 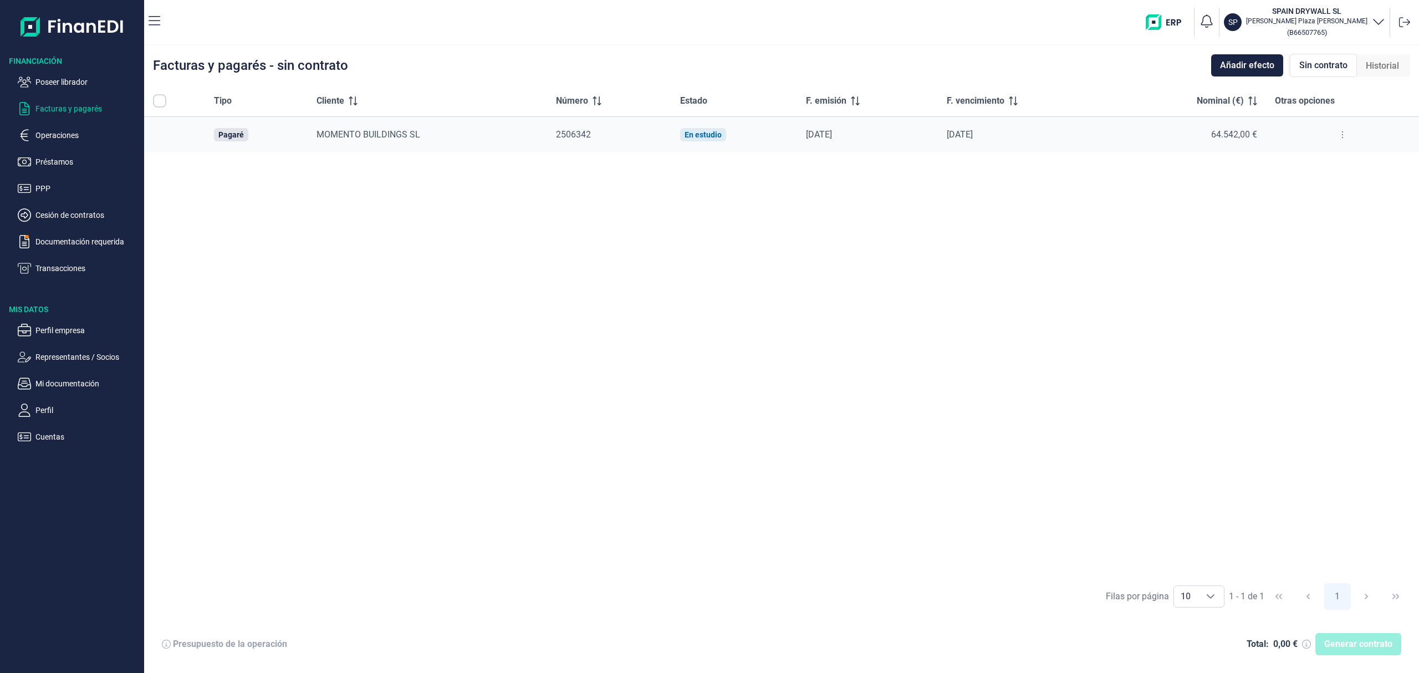 What do you see at coordinates (223, 101) in the screenshot?
I see `span: Tipo` at bounding box center [223, 101].